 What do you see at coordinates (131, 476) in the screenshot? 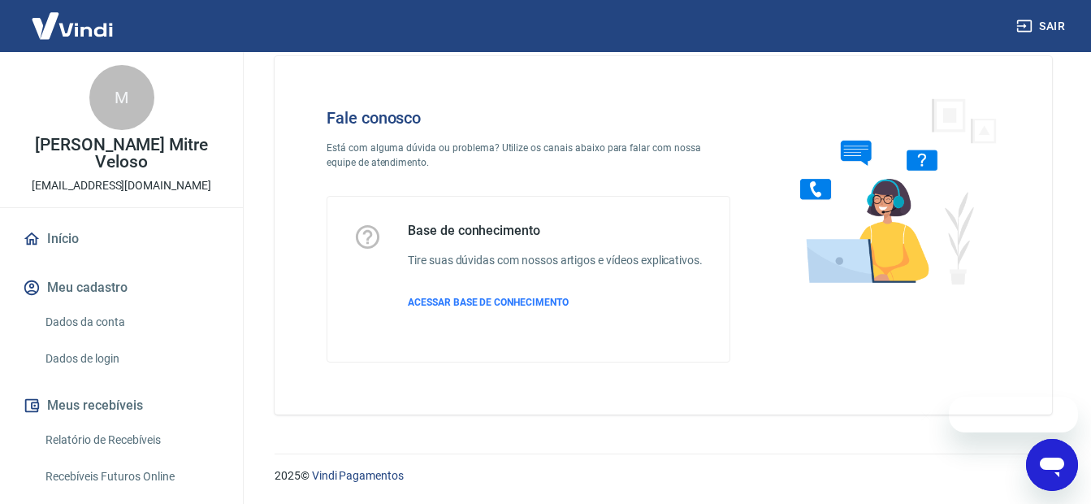
I see `a: Recebíveis Futuros Online` at bounding box center [131, 476].